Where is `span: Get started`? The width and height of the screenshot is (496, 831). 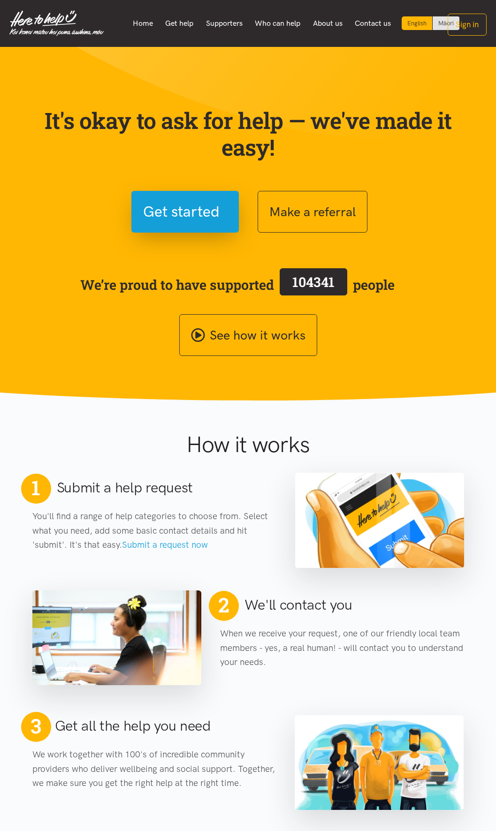 span: Get started is located at coordinates (181, 211).